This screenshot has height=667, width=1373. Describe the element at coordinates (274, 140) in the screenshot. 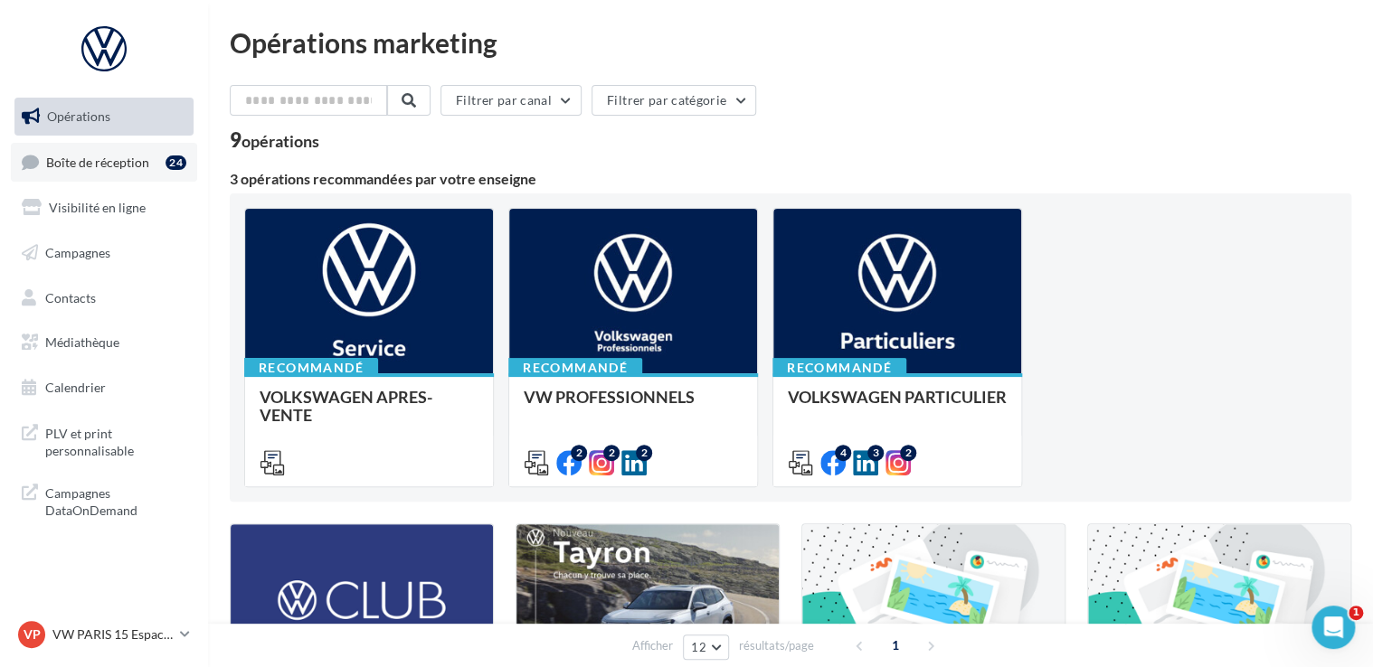

I see `div: 9` at that location.